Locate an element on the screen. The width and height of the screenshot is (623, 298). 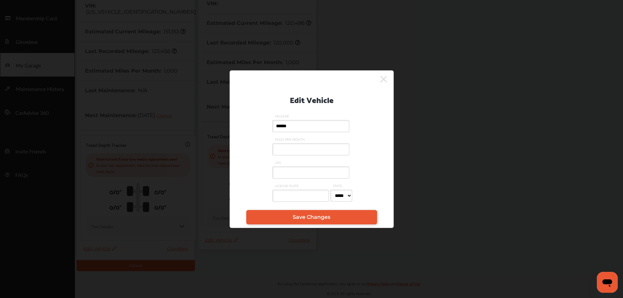
span: MILEAGE is located at coordinates (312, 116).